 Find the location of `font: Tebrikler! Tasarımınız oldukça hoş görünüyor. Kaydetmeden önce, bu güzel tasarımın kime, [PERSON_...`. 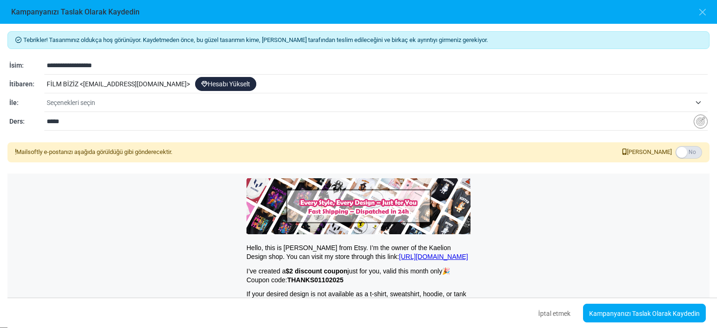

font: Tebrikler! Tasarımınız oldukça hoş görünüyor. Kaydetmeden önce, bu güzel tasarımın kime, [PERSON_... is located at coordinates (255, 40).